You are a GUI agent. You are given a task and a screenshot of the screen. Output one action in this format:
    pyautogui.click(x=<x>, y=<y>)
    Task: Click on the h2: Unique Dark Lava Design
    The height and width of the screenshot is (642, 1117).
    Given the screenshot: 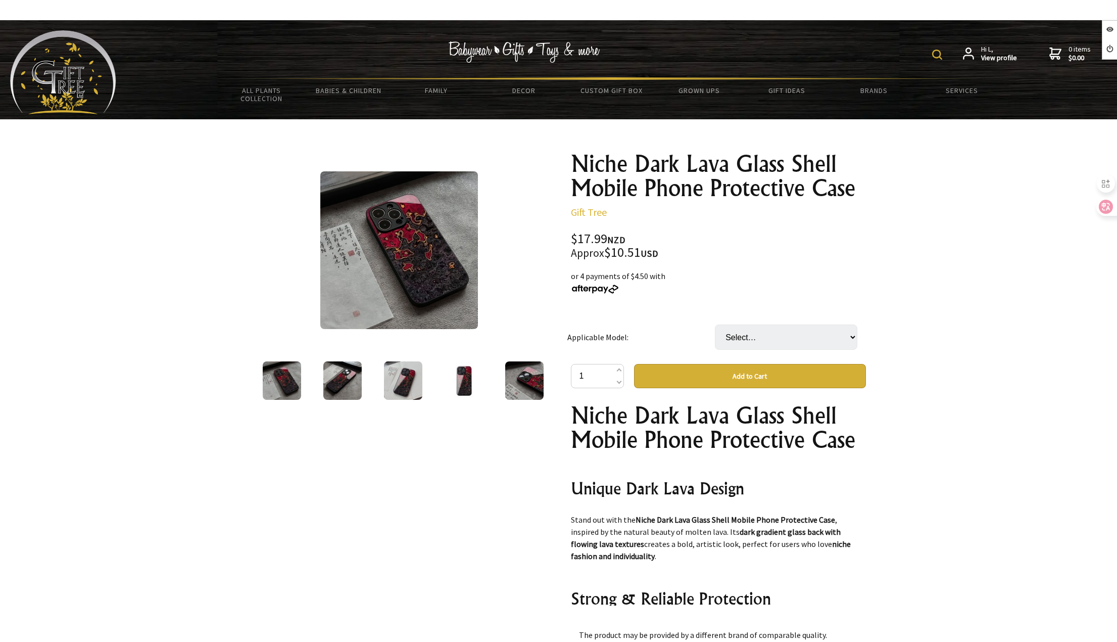 What is the action you would take?
    pyautogui.click(x=719, y=488)
    